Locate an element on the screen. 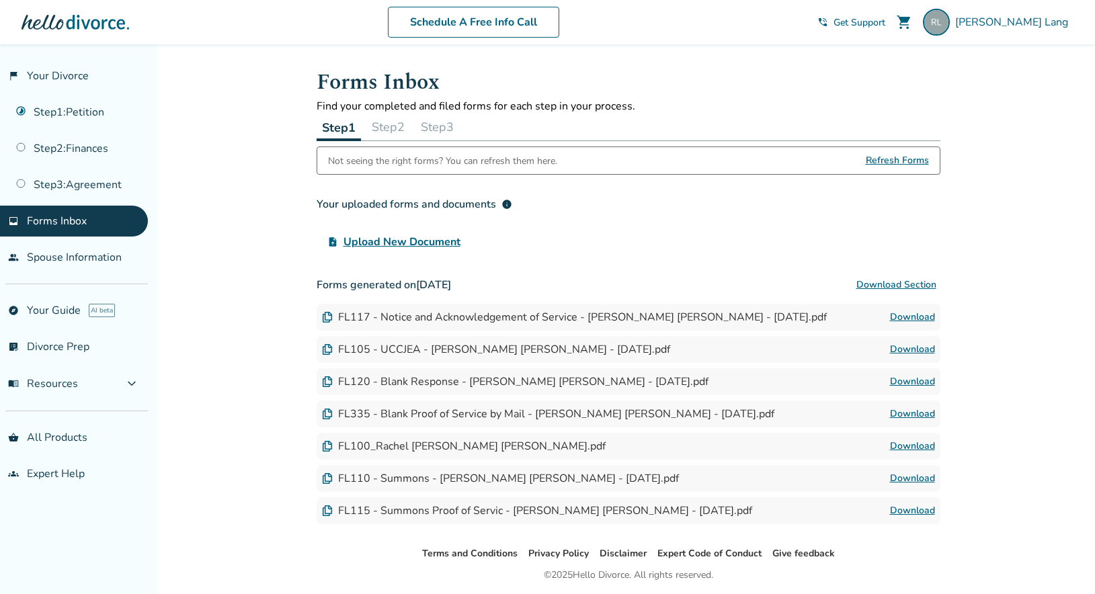  button: Step3 is located at coordinates (437, 127).